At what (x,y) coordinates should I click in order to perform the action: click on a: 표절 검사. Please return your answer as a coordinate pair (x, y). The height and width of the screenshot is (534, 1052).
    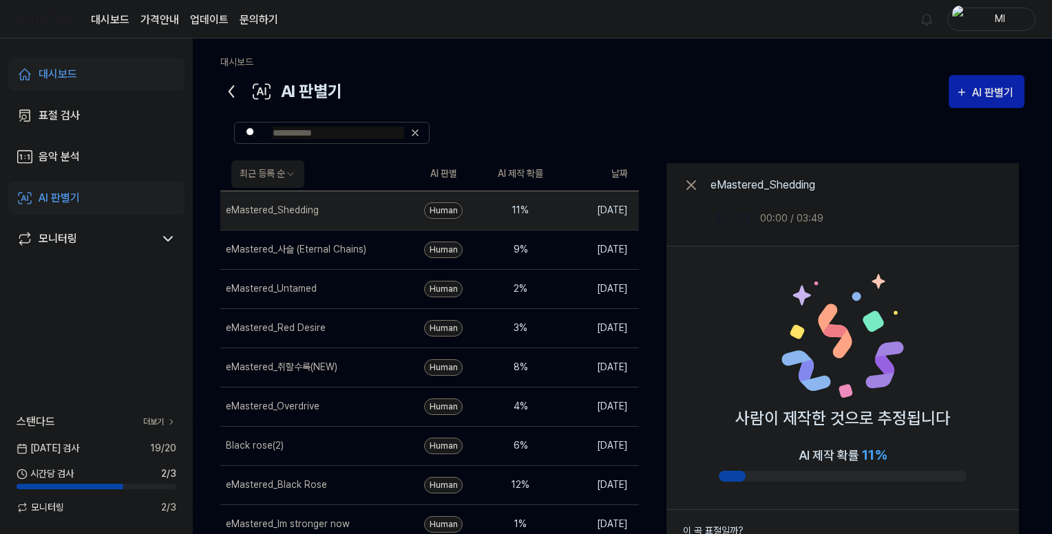
    Looking at the image, I should click on (96, 116).